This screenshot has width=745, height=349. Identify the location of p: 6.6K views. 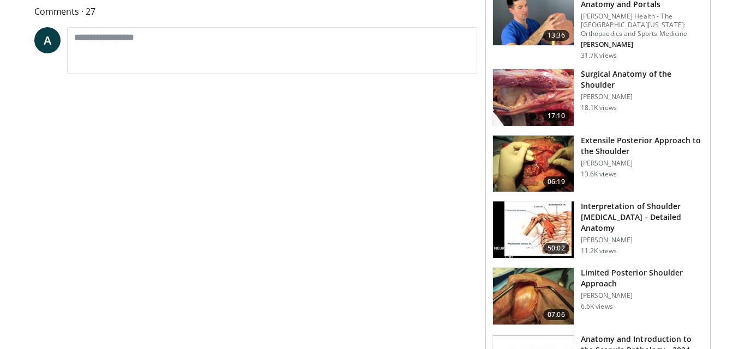
(596, 307).